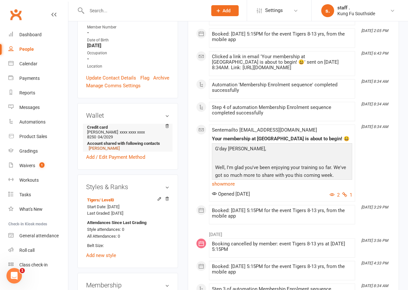 Image resolution: width=408 pixels, height=290 pixels. I want to click on div: Gradings, so click(28, 151).